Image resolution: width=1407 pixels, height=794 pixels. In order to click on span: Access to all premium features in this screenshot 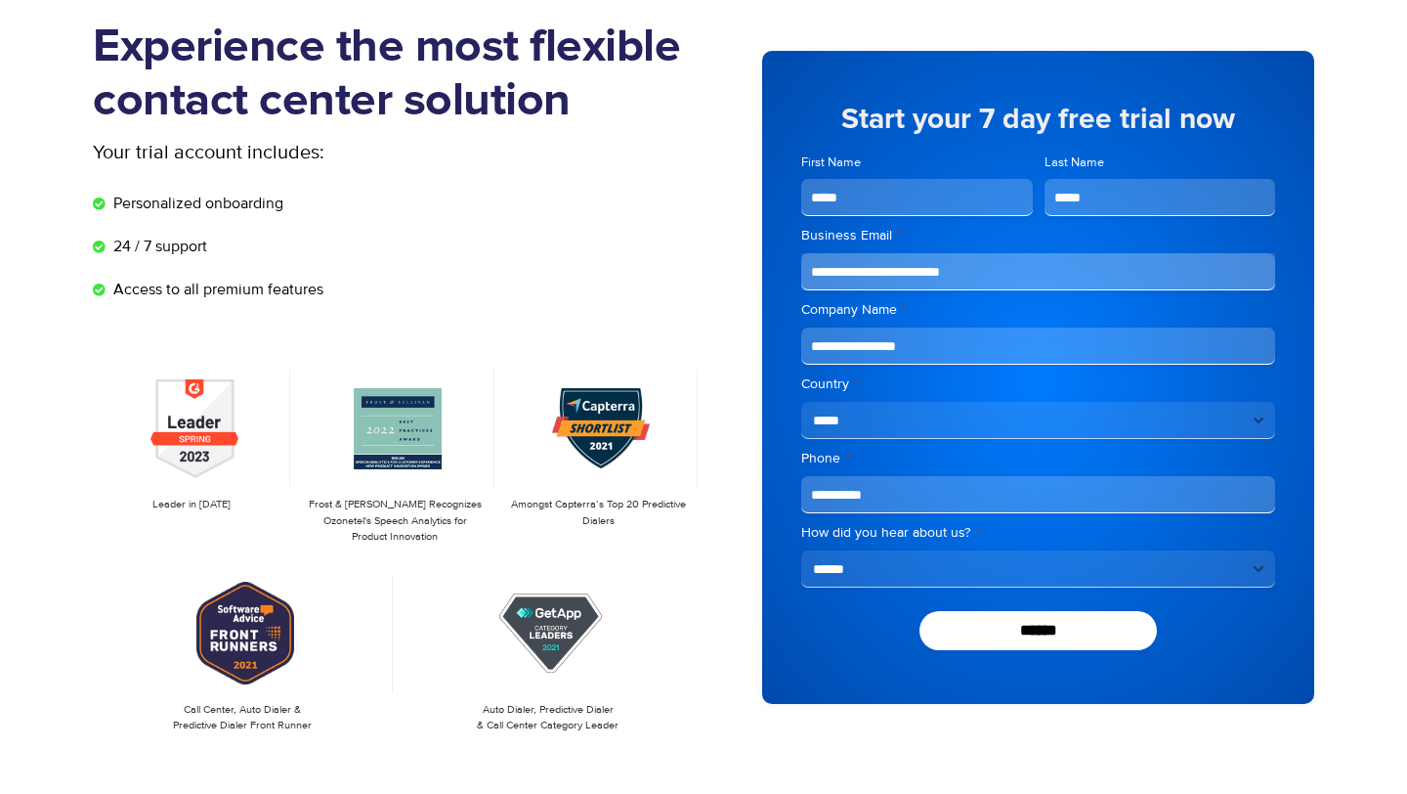, I will do `click(216, 289)`.